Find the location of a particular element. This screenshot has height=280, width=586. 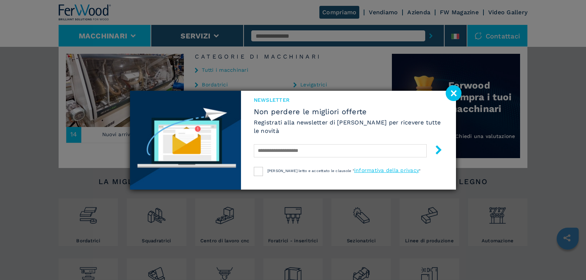

span: informativa della privacy is located at coordinates (386, 170).